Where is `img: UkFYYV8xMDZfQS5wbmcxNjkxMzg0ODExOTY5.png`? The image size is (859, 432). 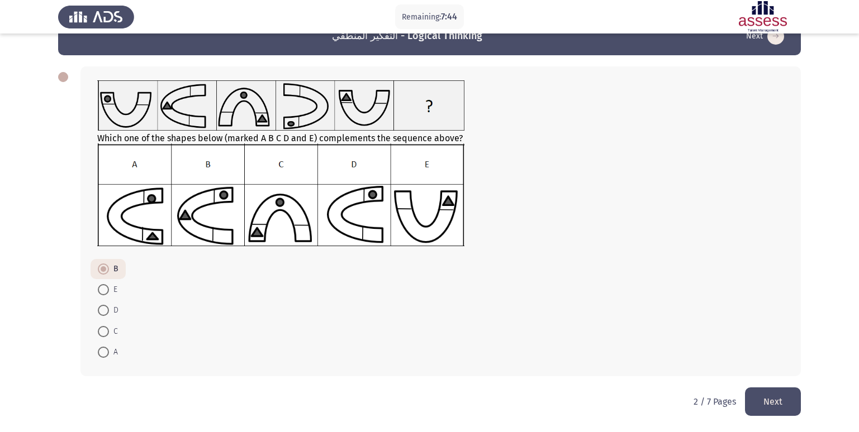
img: UkFYYV8xMDZfQS5wbmcxNjkxMzg0ODExOTY5.png is located at coordinates (280, 106).